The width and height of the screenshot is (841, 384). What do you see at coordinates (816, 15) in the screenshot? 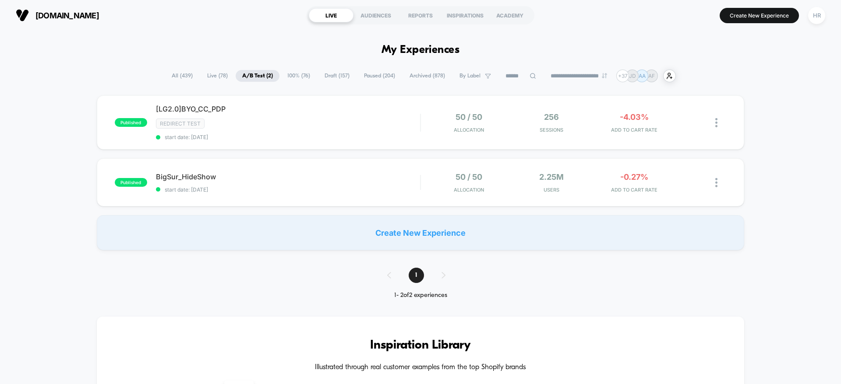
I see `button: HR` at bounding box center [816, 15].